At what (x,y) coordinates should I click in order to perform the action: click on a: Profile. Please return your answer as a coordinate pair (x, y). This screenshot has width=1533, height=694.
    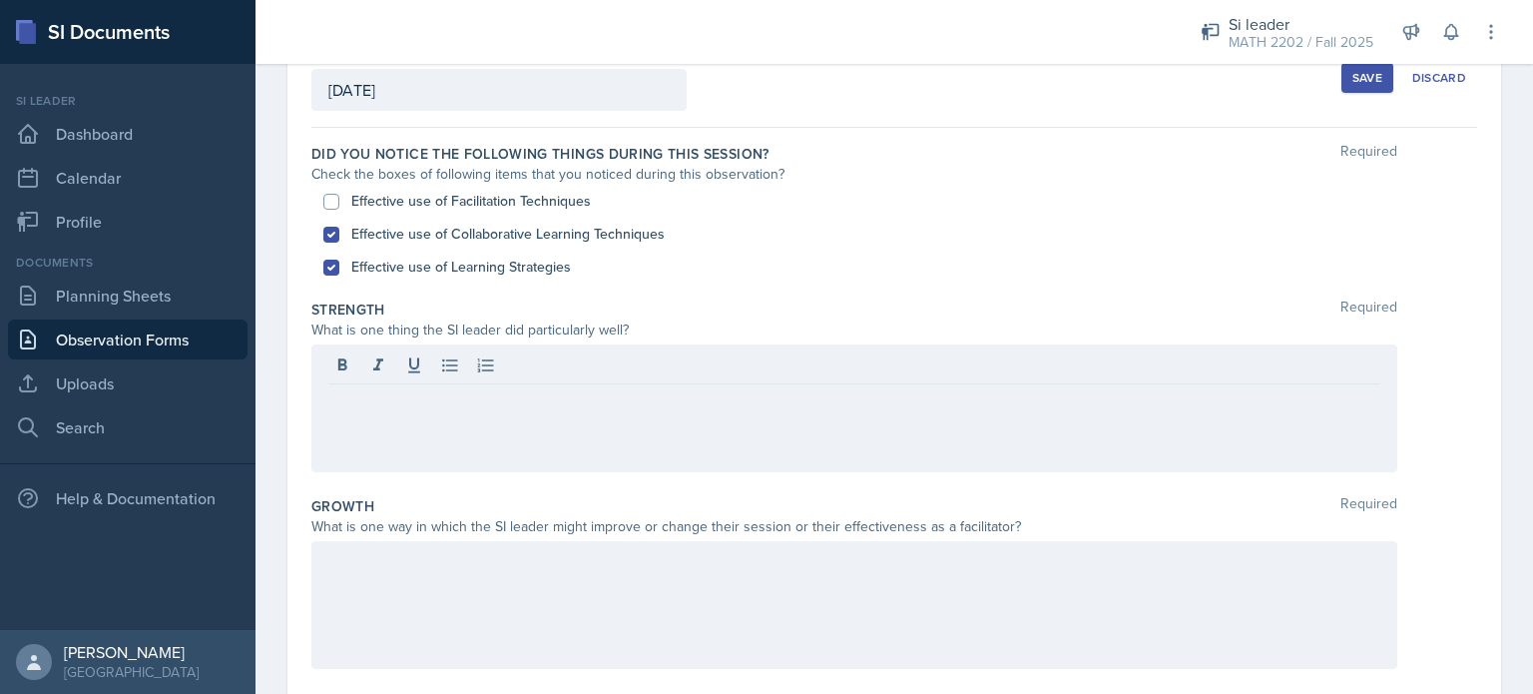
    Looking at the image, I should click on (128, 222).